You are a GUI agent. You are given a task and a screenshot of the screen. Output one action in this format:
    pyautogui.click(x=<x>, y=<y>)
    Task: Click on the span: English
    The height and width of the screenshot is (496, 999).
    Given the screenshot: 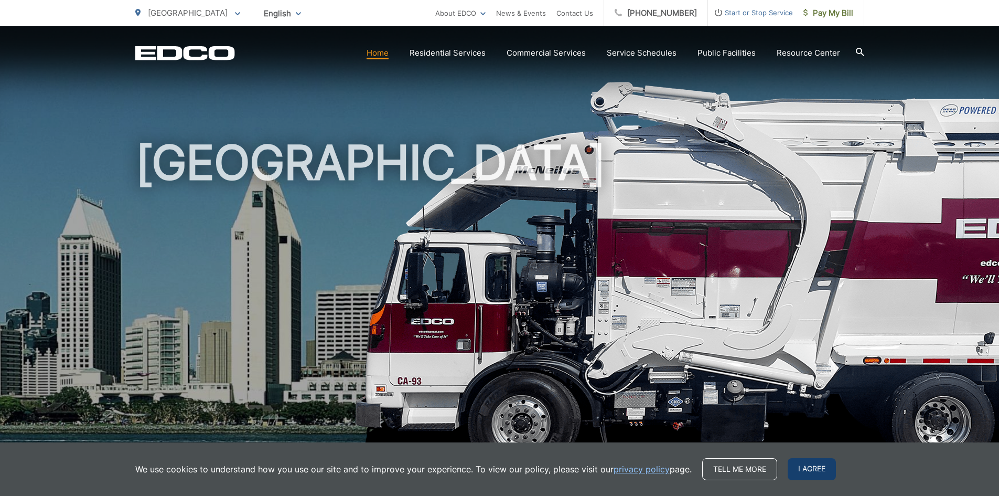 What is the action you would take?
    pyautogui.click(x=282, y=13)
    